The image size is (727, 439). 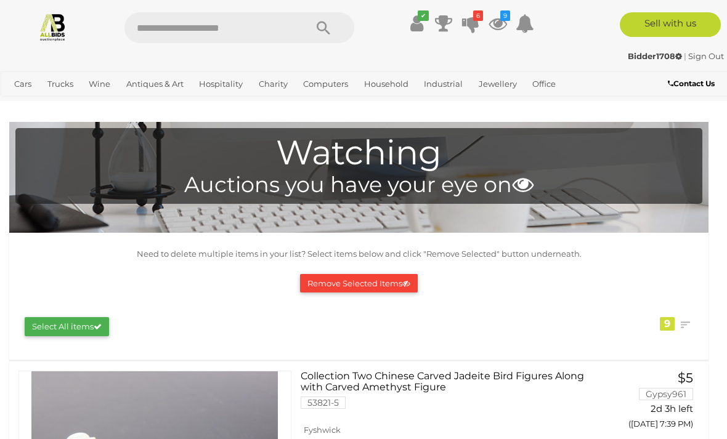 What do you see at coordinates (60, 84) in the screenshot?
I see `a: Trucks` at bounding box center [60, 84].